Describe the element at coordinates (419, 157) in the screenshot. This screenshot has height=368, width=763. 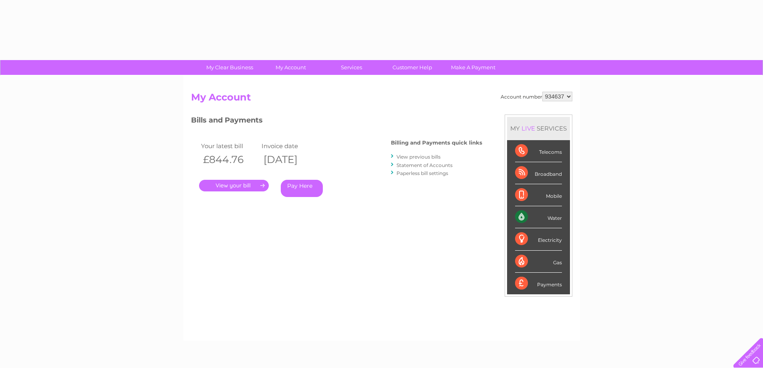
I see `a: View previous bills` at that location.